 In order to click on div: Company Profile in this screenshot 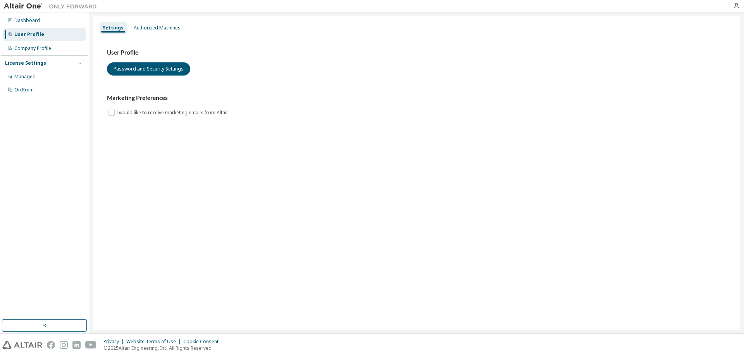, I will do `click(33, 48)`.